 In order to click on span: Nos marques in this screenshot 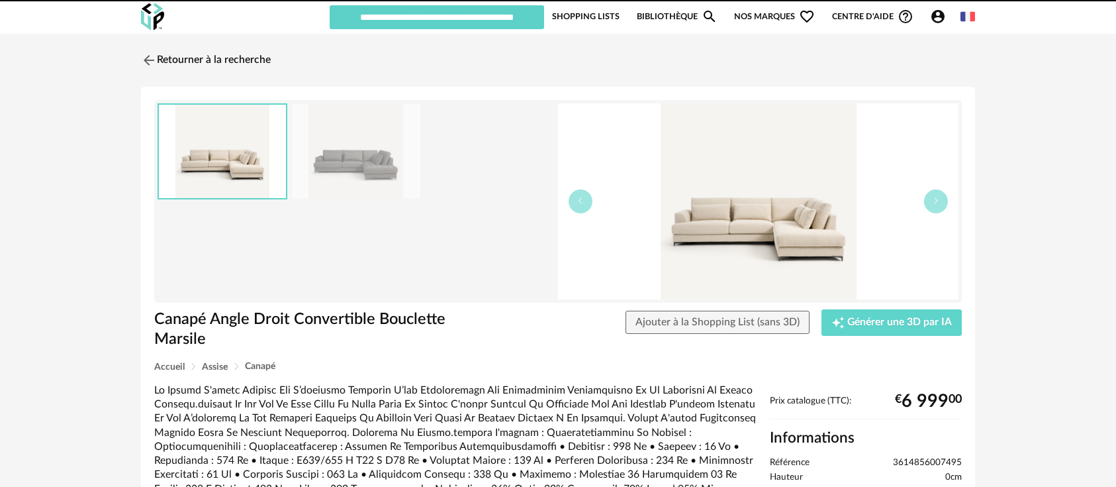, I will do `click(775, 17)`.